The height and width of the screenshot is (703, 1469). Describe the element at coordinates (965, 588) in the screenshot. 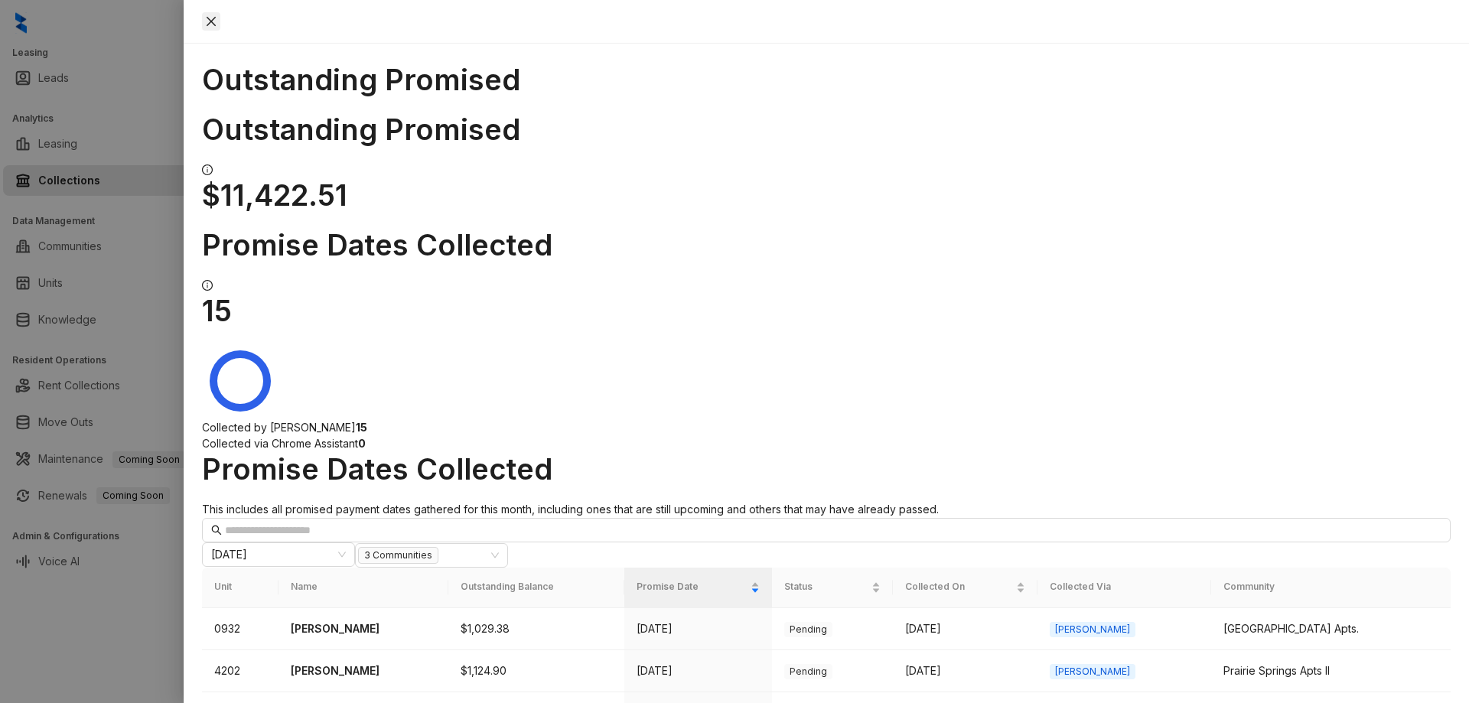

I see `th: Collected On` at that location.